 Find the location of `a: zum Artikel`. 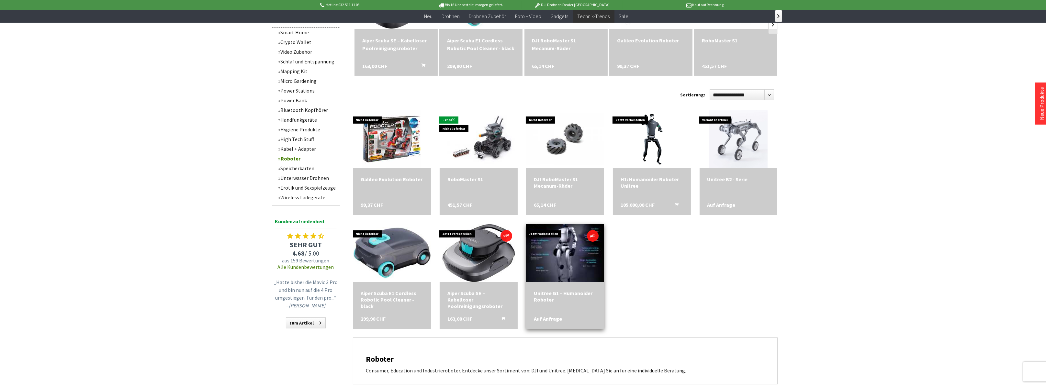

a: zum Artikel is located at coordinates (306, 323).